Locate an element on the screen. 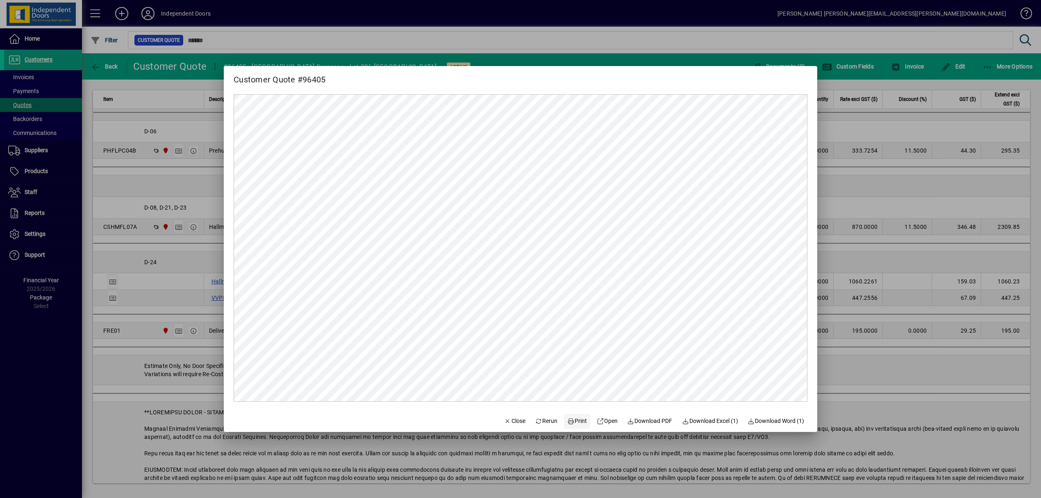 This screenshot has height=498, width=1041. span: Close is located at coordinates (515, 421).